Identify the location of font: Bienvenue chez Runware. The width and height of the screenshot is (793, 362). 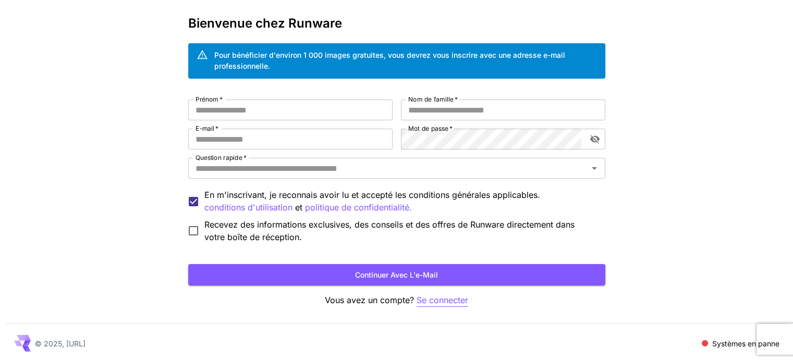
(265, 23).